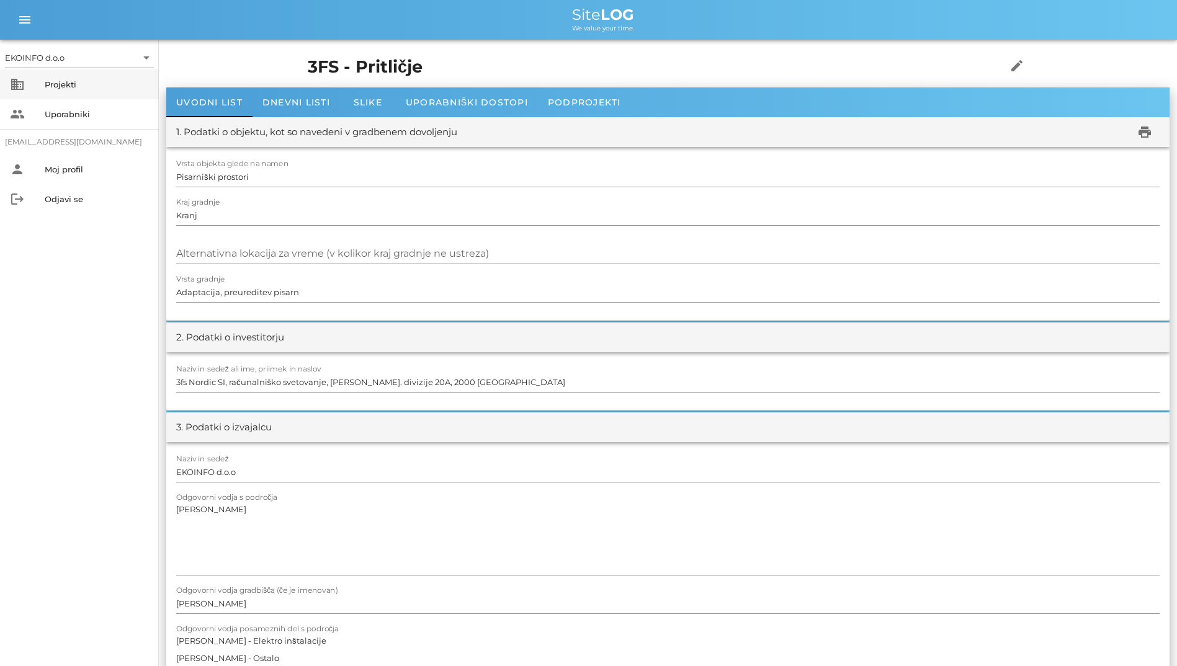 The image size is (1177, 666). I want to click on label: Kraj gradnje, so click(198, 202).